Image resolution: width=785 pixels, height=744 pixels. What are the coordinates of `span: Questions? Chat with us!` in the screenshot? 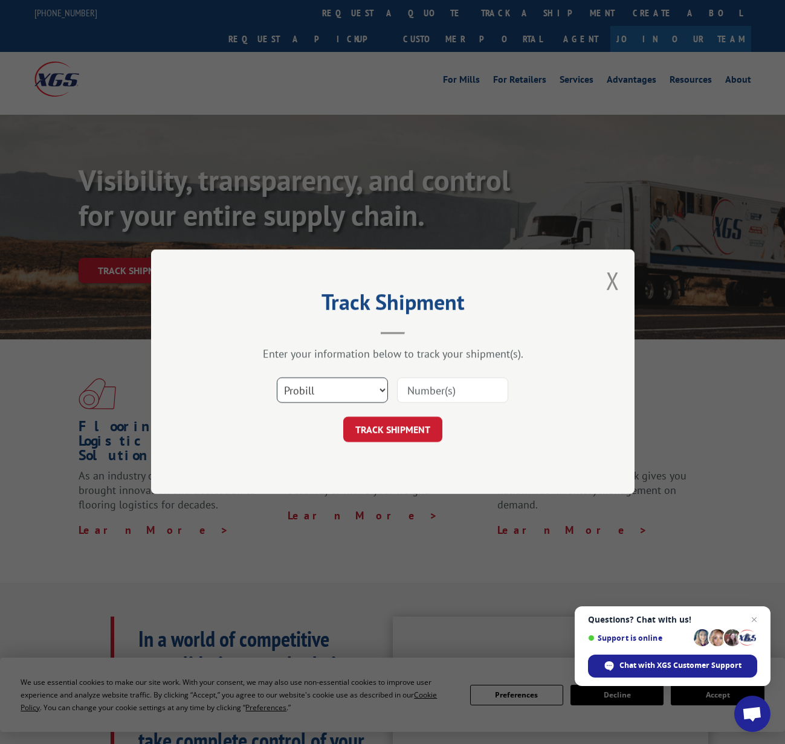 It's located at (672, 620).